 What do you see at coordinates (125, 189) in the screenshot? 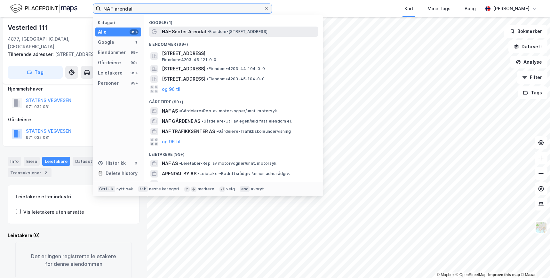
I see `div: nytt søk` at bounding box center [125, 189].